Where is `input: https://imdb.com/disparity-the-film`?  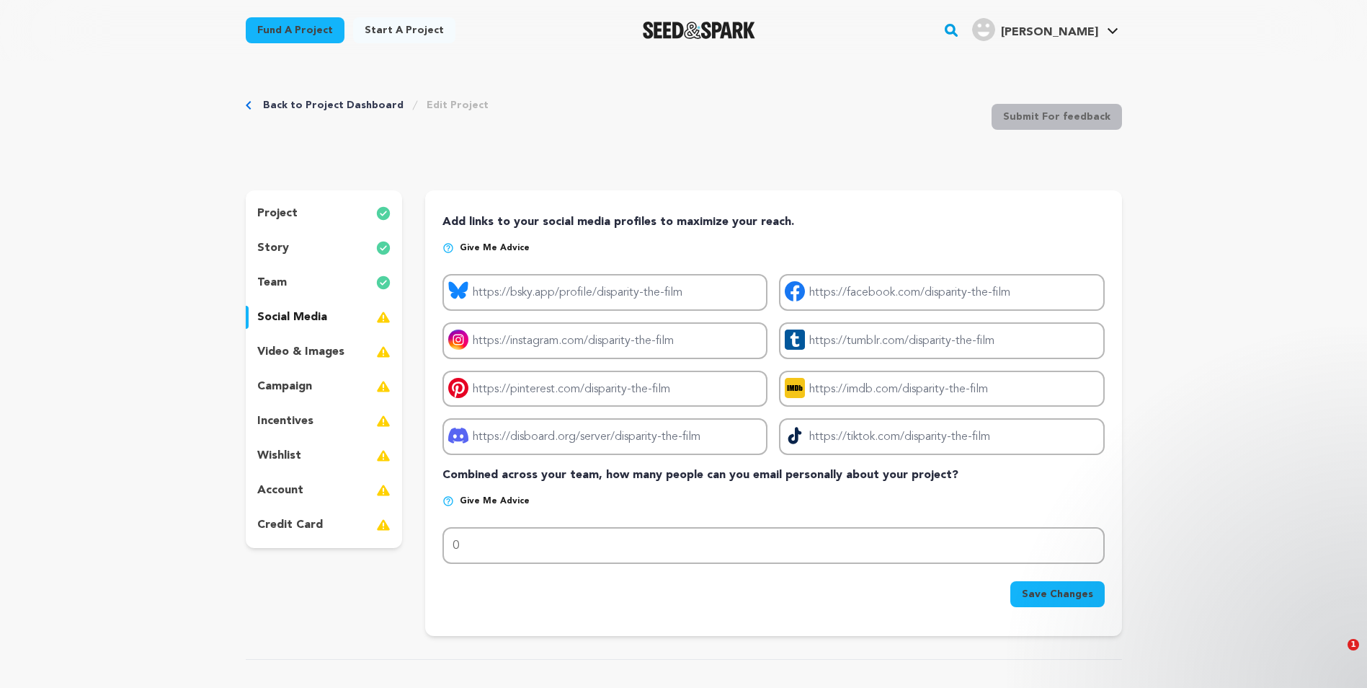 input: https://imdb.com/disparity-the-film is located at coordinates (941, 389).